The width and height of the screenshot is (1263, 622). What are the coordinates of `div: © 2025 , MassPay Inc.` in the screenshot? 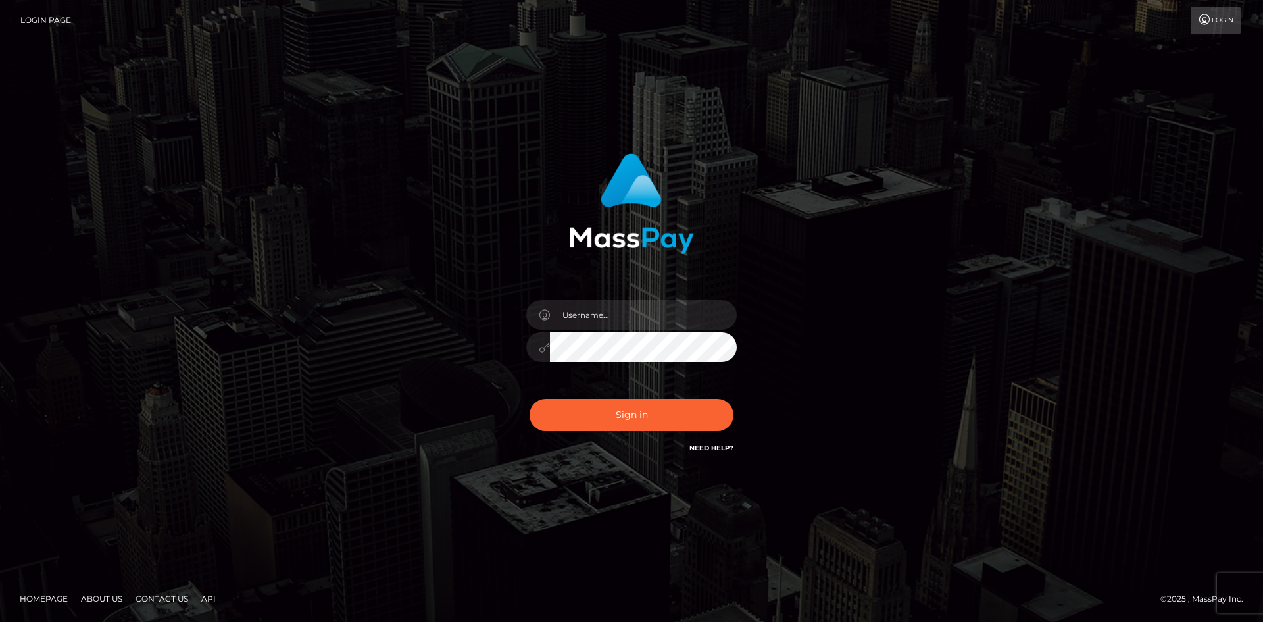 It's located at (1207, 599).